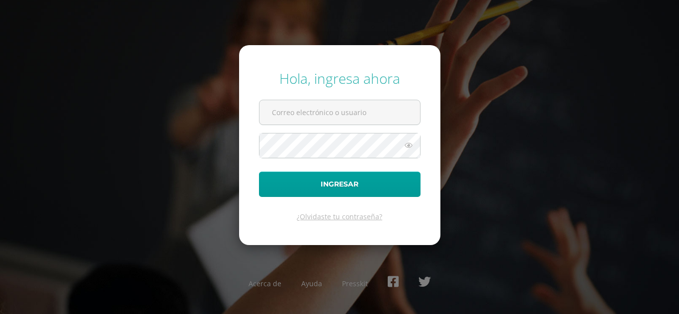 The width and height of the screenshot is (679, 314). Describe the element at coordinates (339, 112) in the screenshot. I see `input: Correo electrónico o usuario` at that location.